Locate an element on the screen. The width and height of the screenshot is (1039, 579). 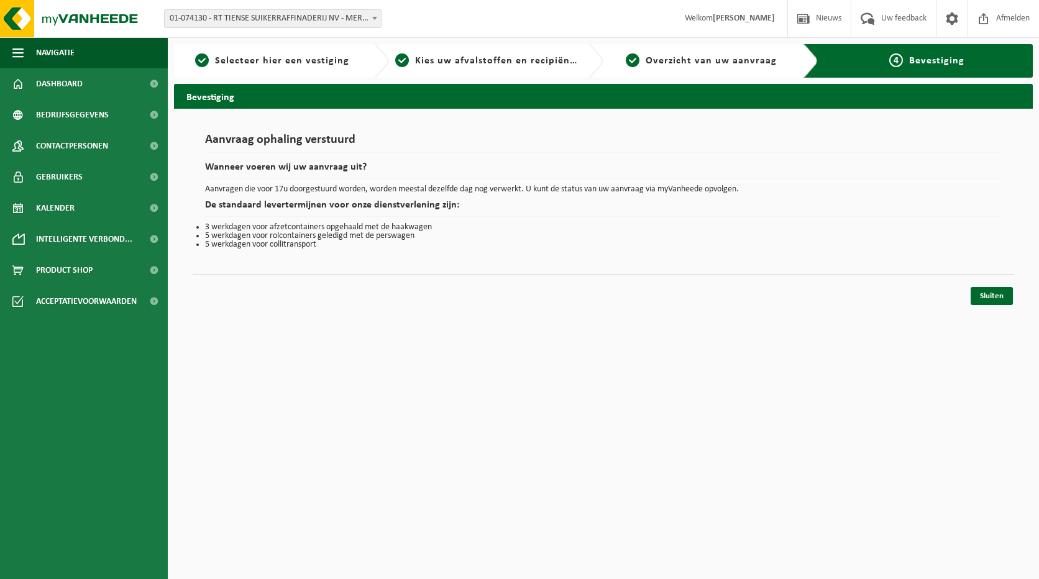
span: 01-074130 - RT TIENSE SUIKERRAFFINADERIJ NV - MERKSEM is located at coordinates (273, 19).